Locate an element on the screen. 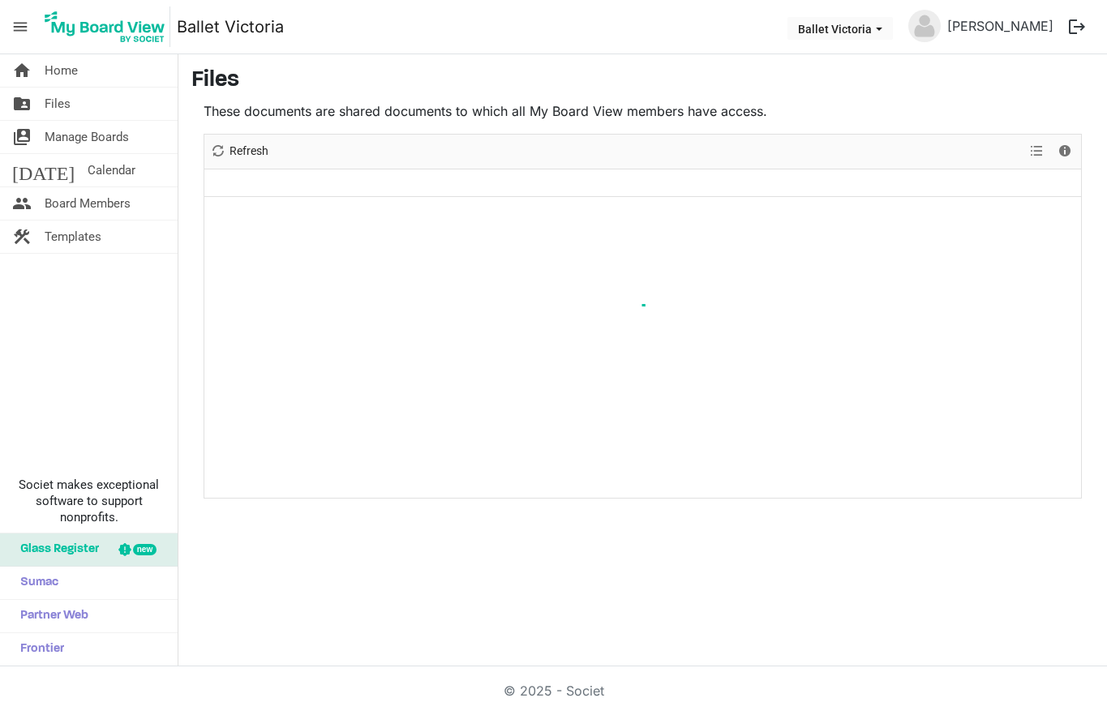  img: My Board View Logo is located at coordinates (105, 27).